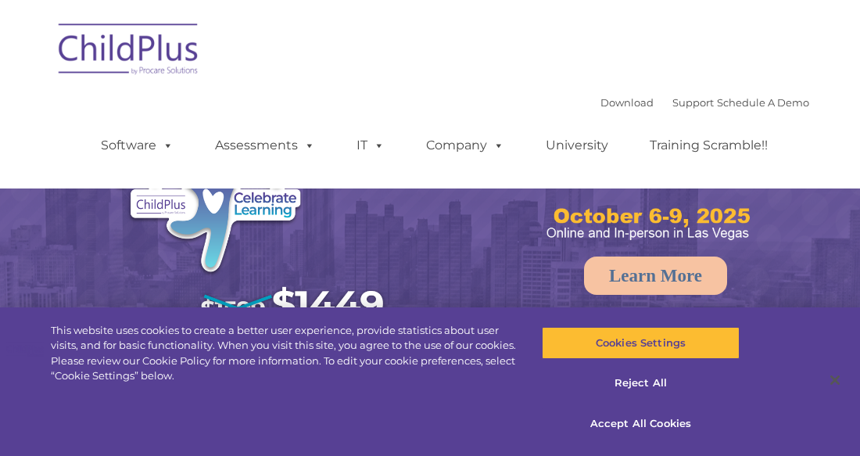  I want to click on img: ChildPlus by Procare Solutions, so click(129, 52).